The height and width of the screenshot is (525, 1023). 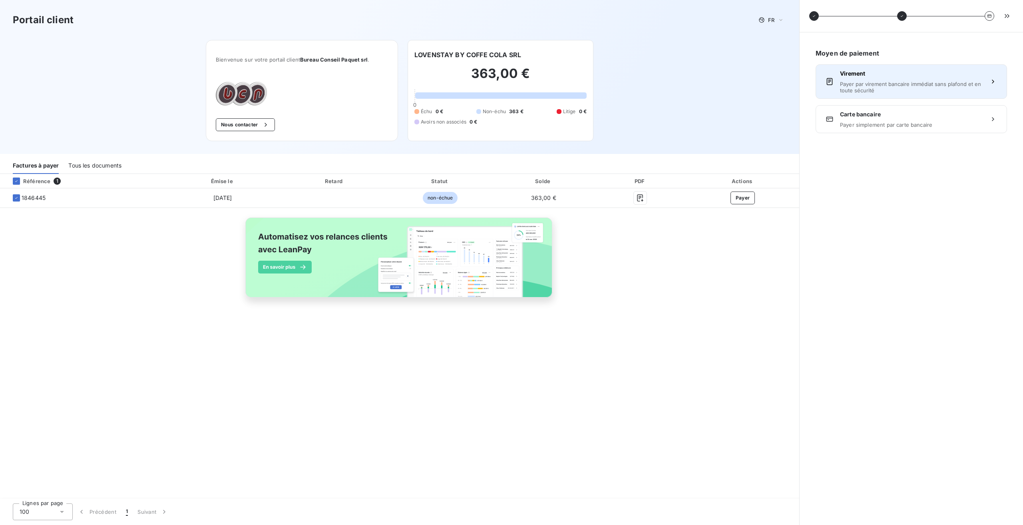 I want to click on button: Précédent, so click(x=97, y=511).